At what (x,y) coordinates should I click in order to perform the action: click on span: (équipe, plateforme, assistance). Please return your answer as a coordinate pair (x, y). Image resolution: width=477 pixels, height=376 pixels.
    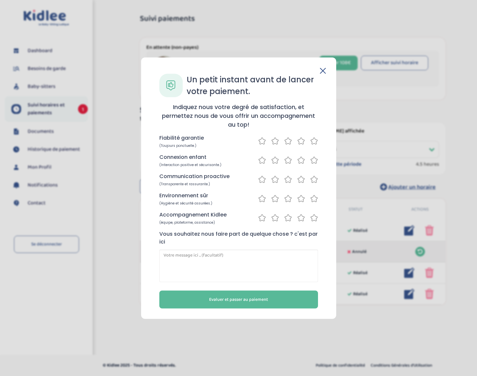
    Looking at the image, I should click on (187, 222).